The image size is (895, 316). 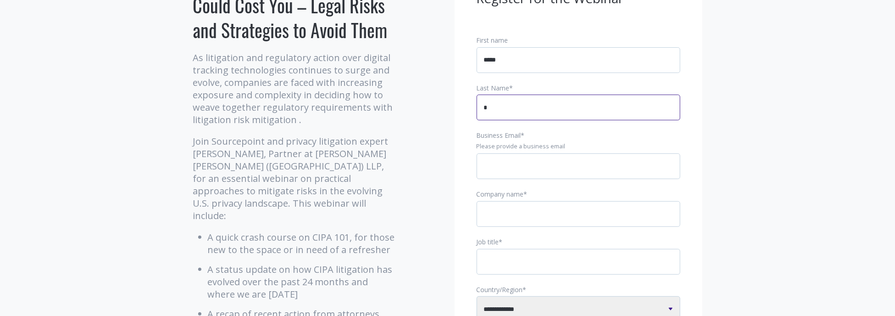 I want to click on li: A quick crash course on CIPA 101, for those new to the space or in need of a refresher, so click(x=302, y=243).